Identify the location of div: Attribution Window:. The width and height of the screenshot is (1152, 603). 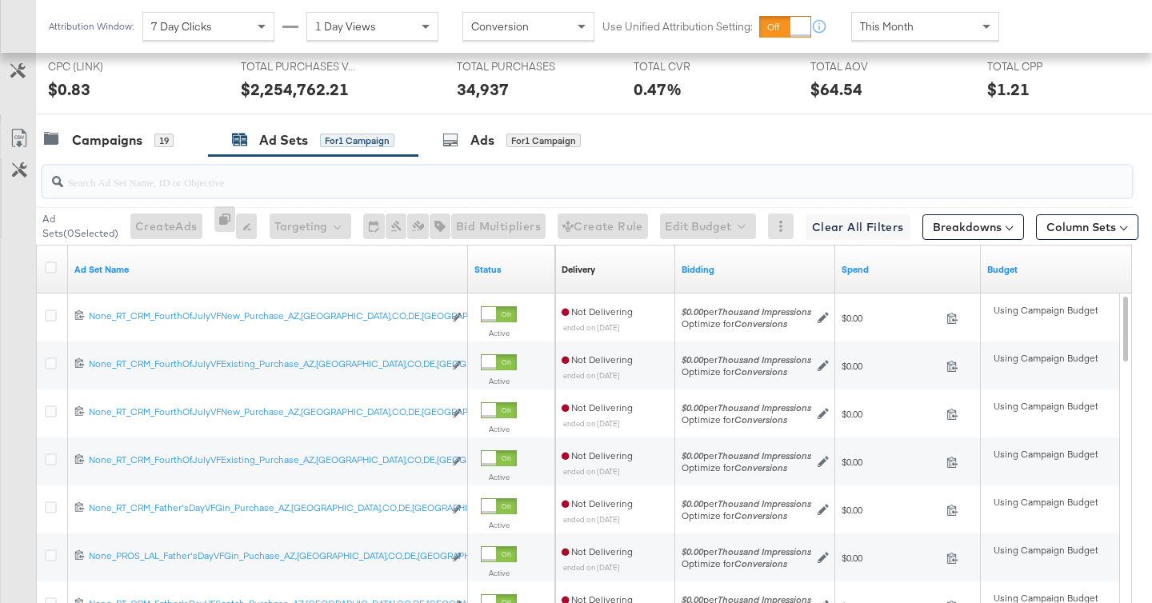
(91, 26).